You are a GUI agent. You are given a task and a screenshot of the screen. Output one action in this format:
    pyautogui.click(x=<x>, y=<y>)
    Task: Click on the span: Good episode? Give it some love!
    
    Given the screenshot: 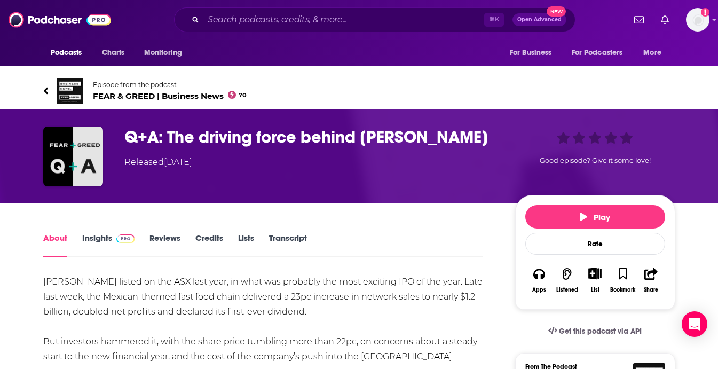 What is the action you would take?
    pyautogui.click(x=595, y=160)
    